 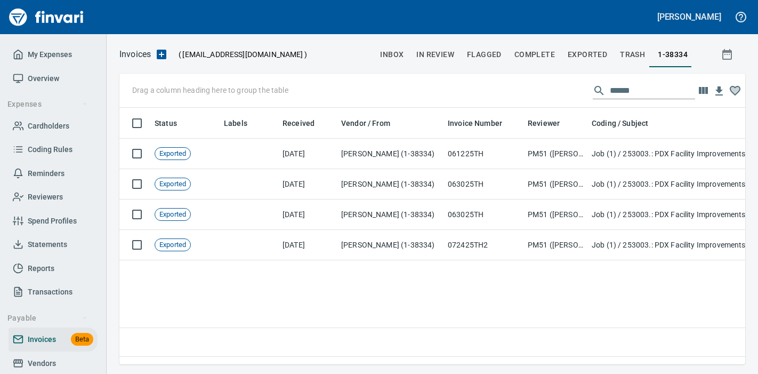 What do you see at coordinates (53, 78) in the screenshot?
I see `a: Overview` at bounding box center [53, 78].